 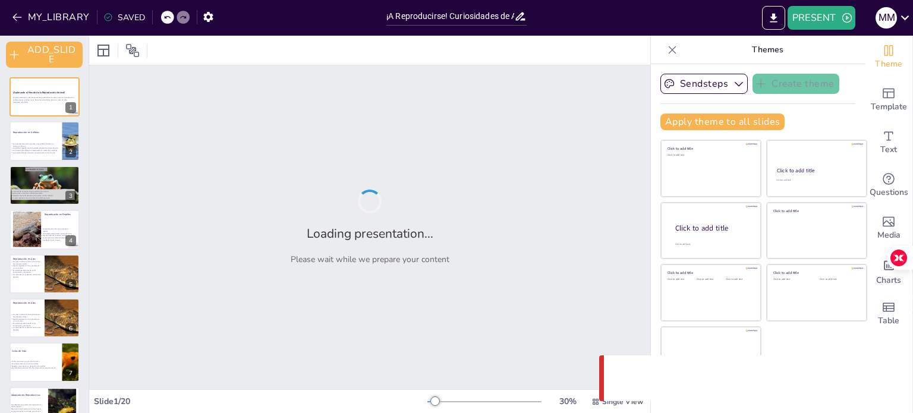 What do you see at coordinates (796, 84) in the screenshot?
I see `button: Create theme` at bounding box center [796, 84].